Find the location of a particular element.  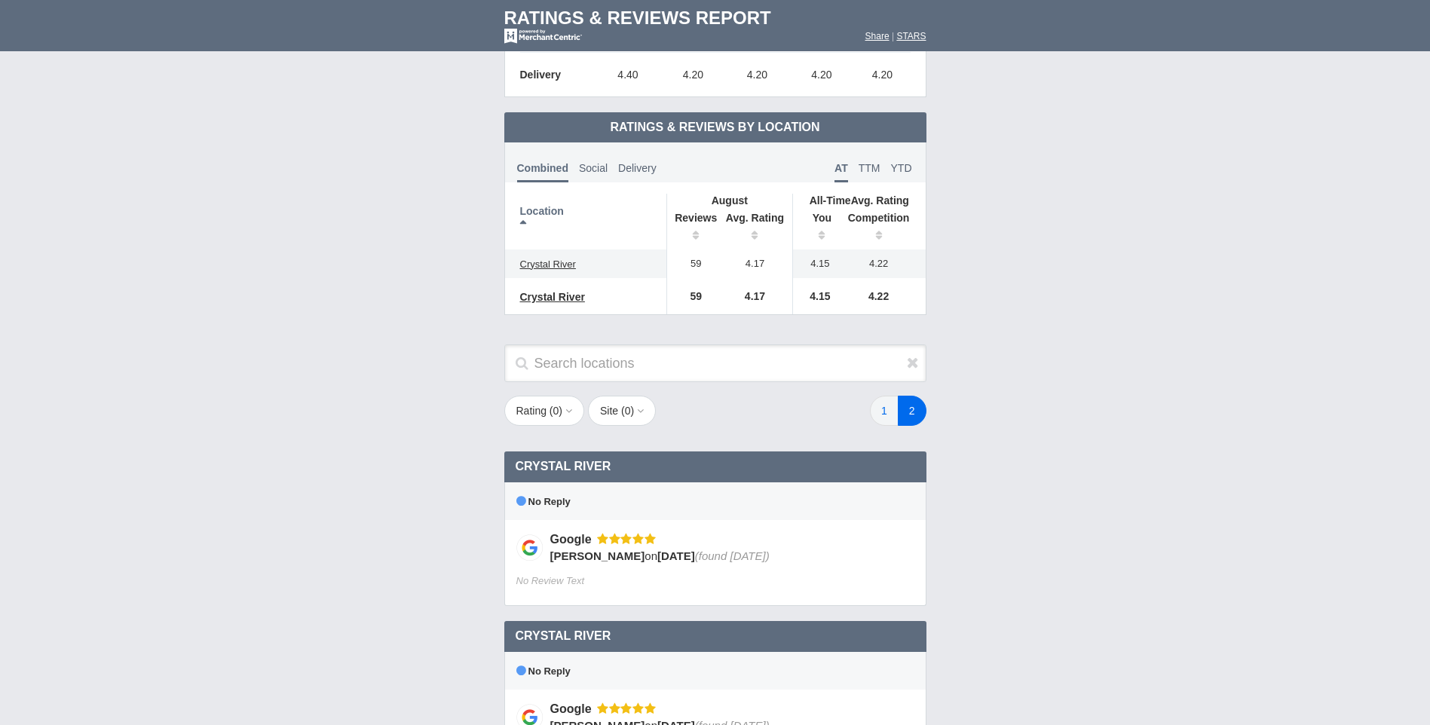

td: Ratings & Reviews by Location is located at coordinates (715, 127).